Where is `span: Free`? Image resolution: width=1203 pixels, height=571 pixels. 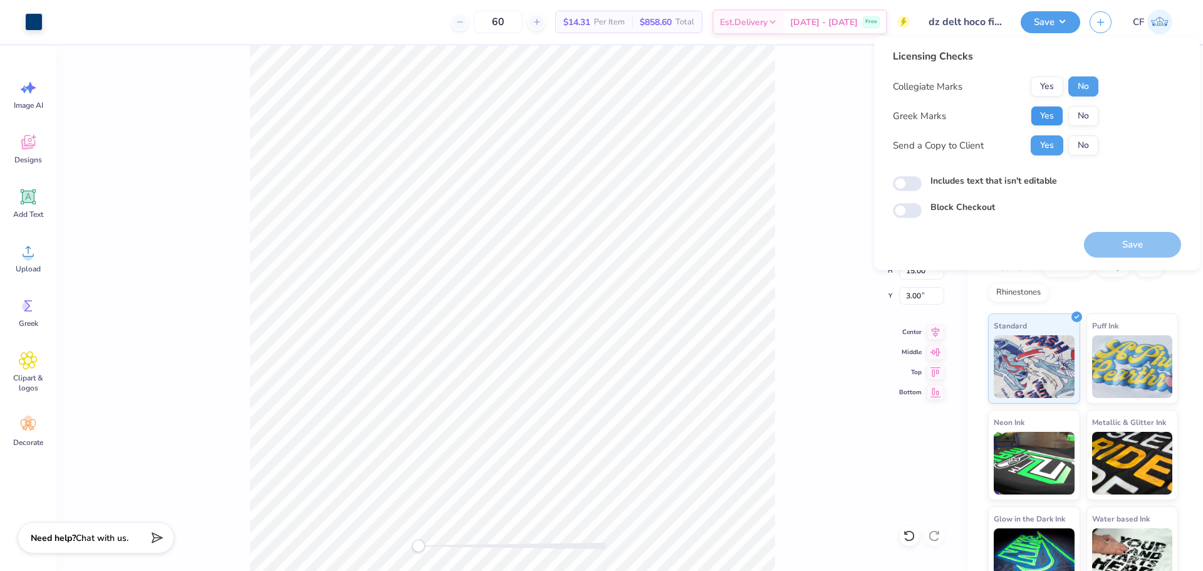
span: Free is located at coordinates (871, 22).